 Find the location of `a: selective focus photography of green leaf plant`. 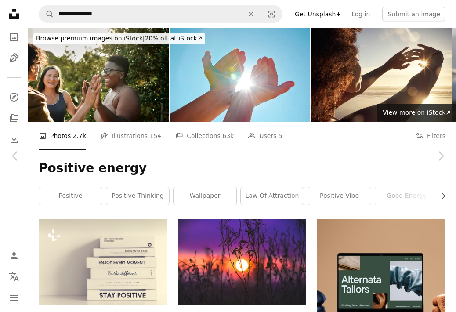

a: selective focus photography of green leaf plant is located at coordinates (242, 262).